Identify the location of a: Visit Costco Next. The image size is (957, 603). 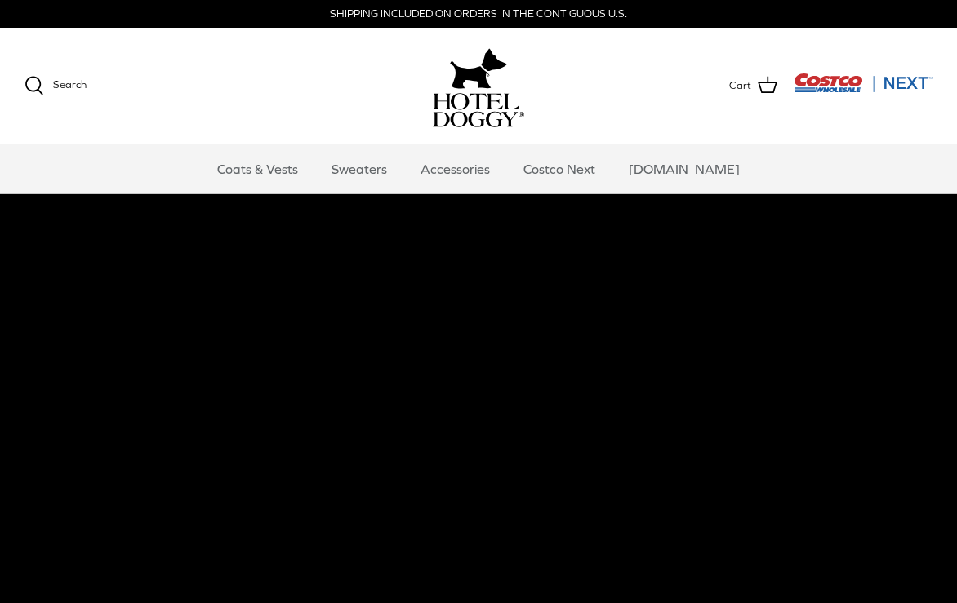
(863, 89).